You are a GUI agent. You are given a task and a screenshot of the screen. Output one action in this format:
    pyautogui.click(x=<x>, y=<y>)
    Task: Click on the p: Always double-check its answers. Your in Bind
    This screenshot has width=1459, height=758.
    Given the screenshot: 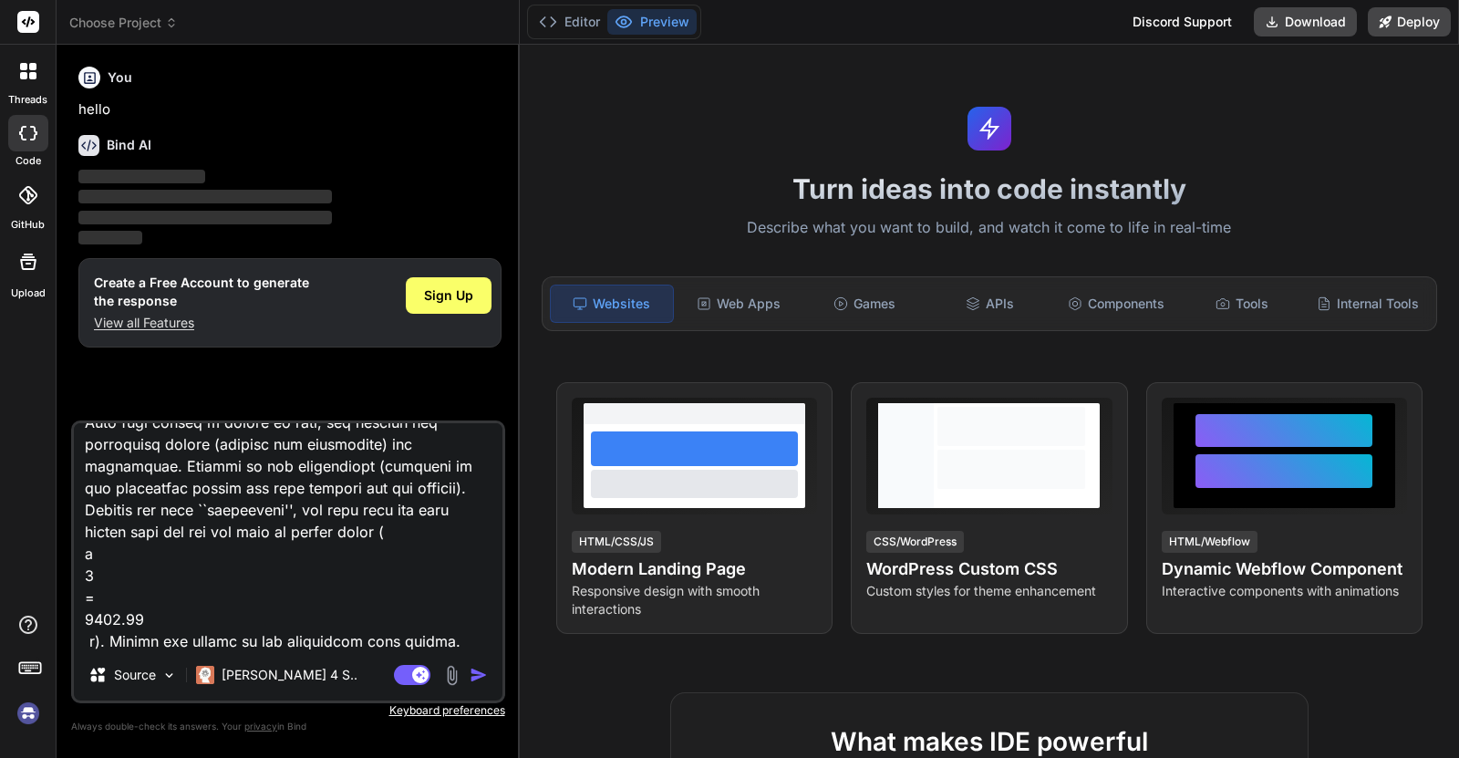 What is the action you would take?
    pyautogui.click(x=288, y=726)
    